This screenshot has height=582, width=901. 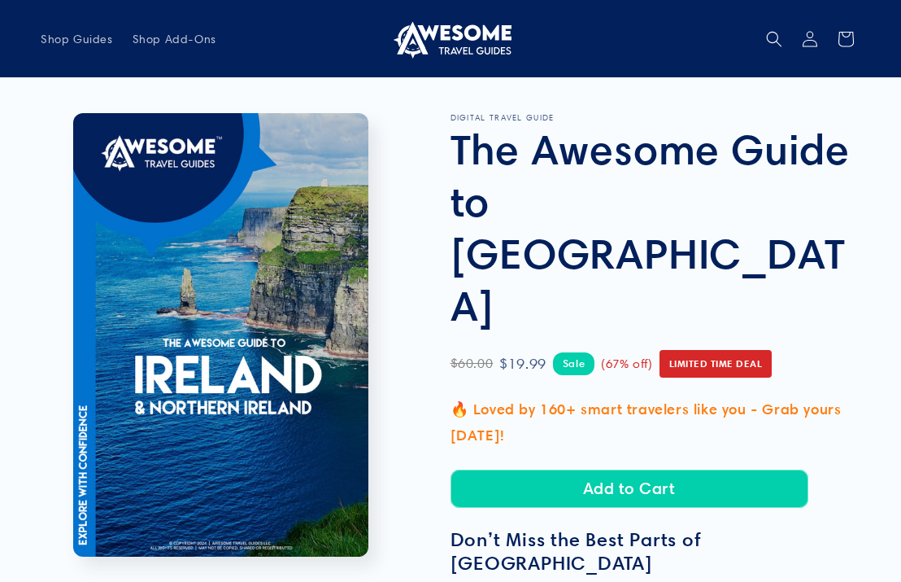 What do you see at coordinates (656, 118) in the screenshot?
I see `p: DIGITAL TRAVEL GUIDE` at bounding box center [656, 118].